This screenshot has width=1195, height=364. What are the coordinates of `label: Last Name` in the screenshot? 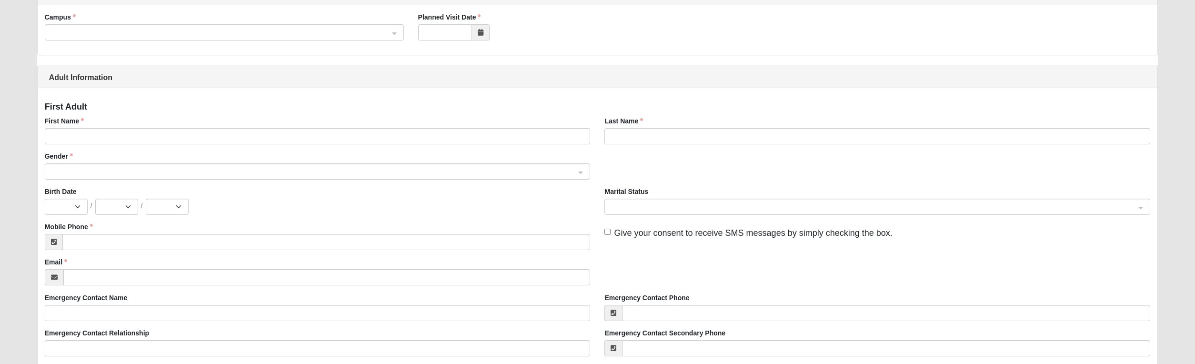 It's located at (623, 121).